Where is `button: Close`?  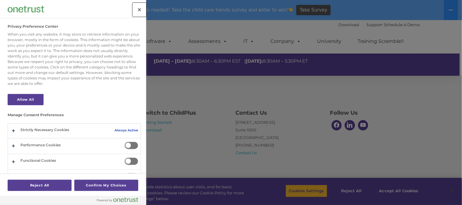
button: Close is located at coordinates (139, 10).